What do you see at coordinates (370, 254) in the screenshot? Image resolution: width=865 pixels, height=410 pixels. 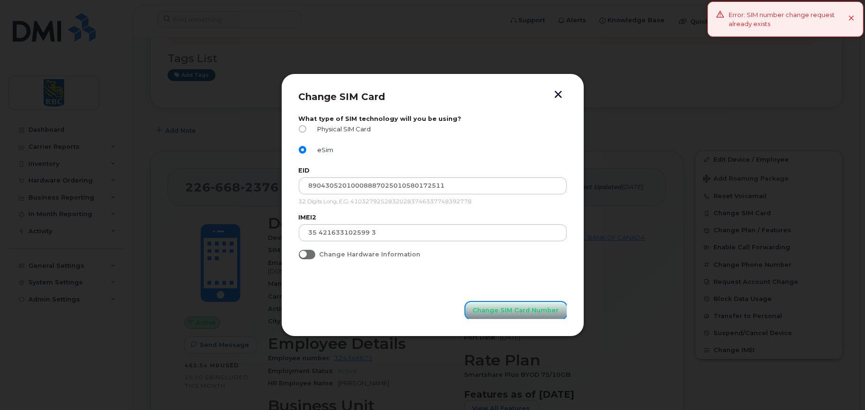 I see `span: Change Hardware Information` at bounding box center [370, 254].